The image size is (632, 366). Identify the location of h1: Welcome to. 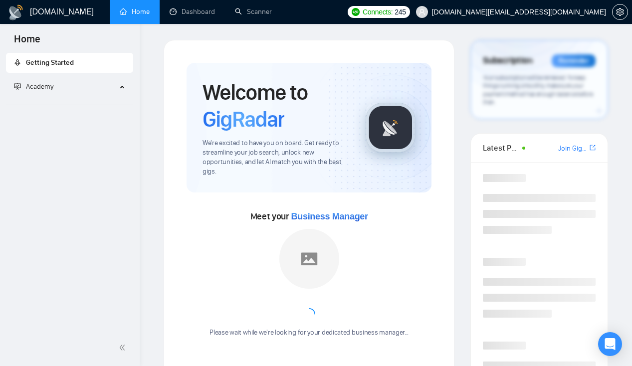
(276, 106).